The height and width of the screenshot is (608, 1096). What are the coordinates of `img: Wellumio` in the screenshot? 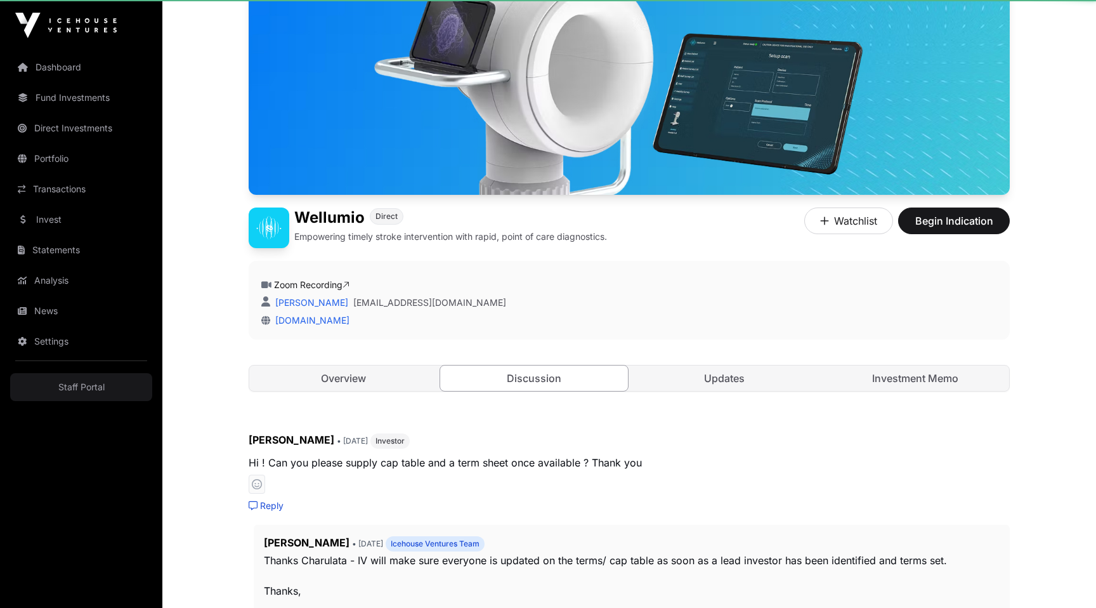 It's located at (269, 228).